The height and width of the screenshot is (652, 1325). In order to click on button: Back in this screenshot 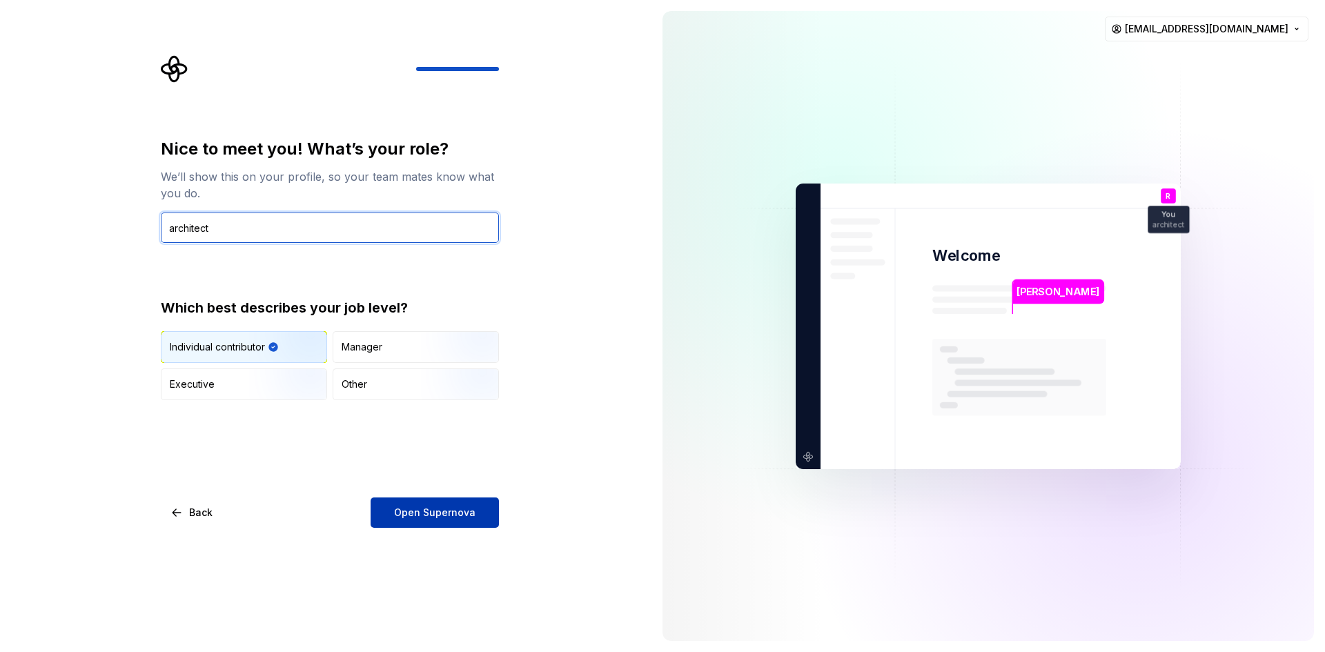, I will do `click(193, 513)`.